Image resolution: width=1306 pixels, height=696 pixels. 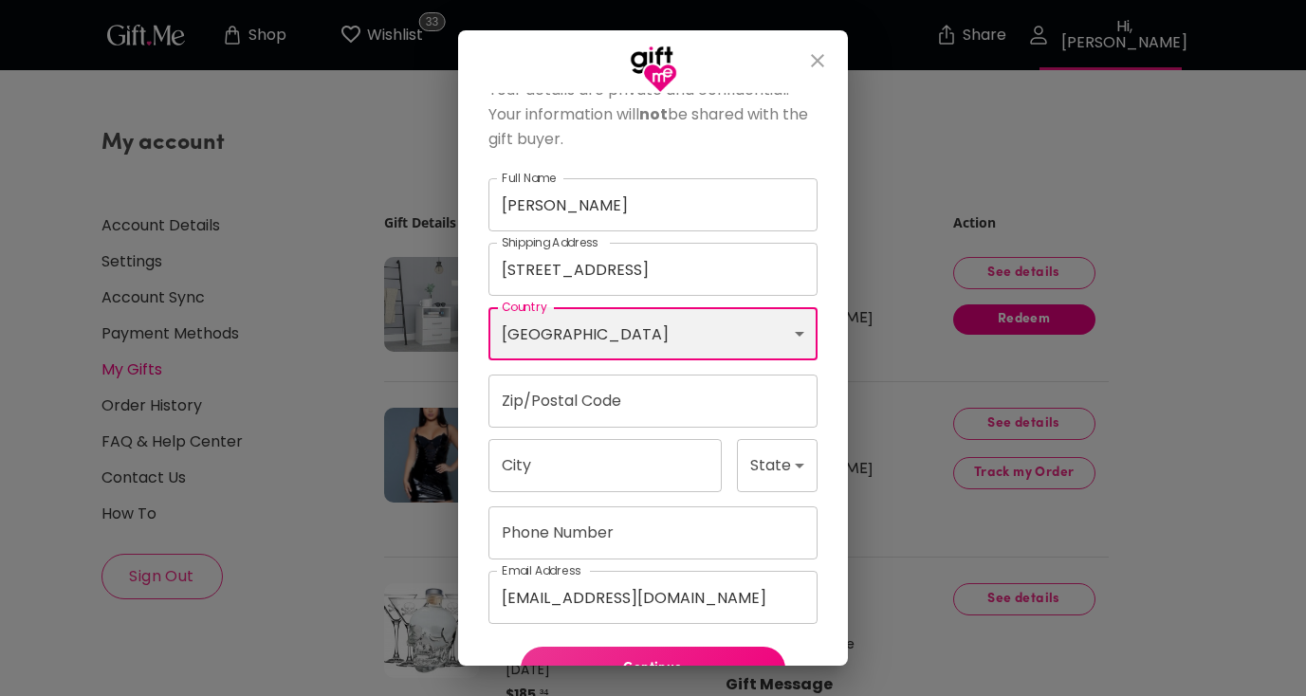 I want to click on b: not, so click(x=653, y=114).